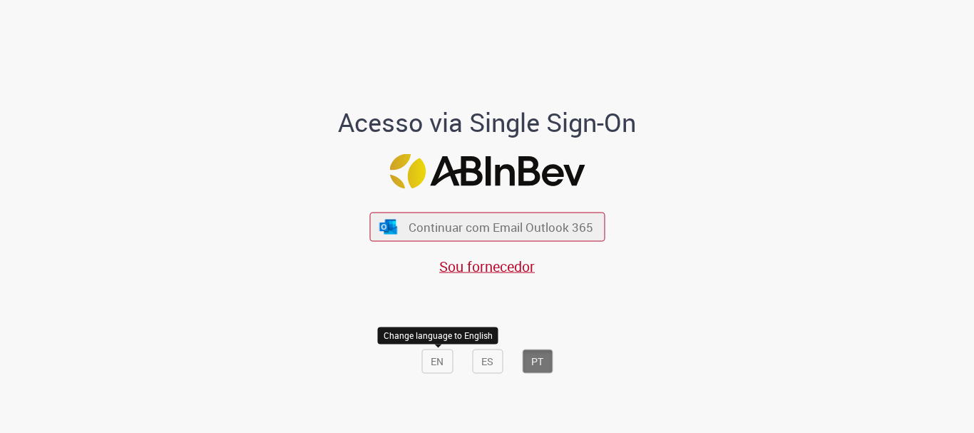 The image size is (974, 433). What do you see at coordinates (389, 226) in the screenshot?
I see `img: ícone Azure/Microsoft 360` at bounding box center [389, 226].